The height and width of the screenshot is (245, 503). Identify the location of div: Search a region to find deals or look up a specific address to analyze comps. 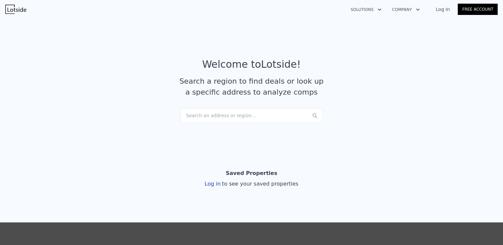
(251, 87).